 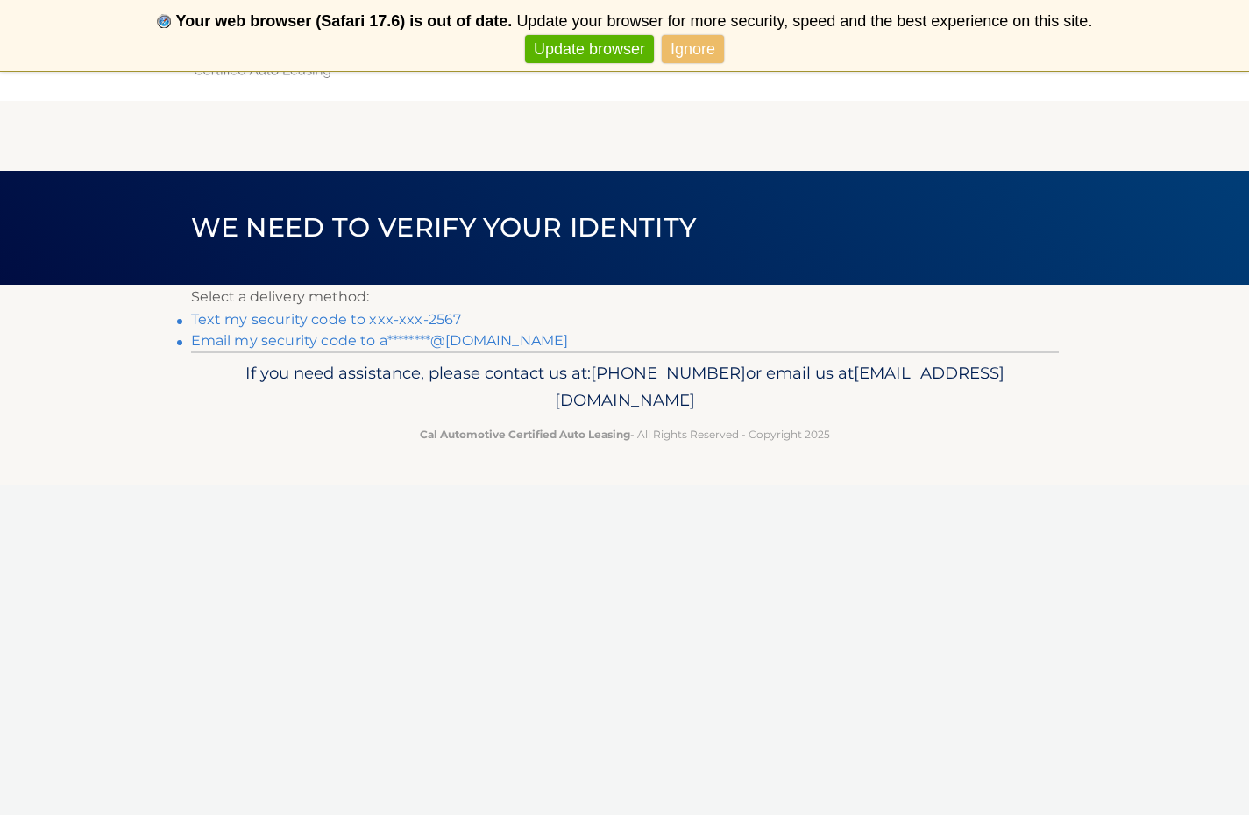 What do you see at coordinates (443, 227) in the screenshot?
I see `span: We need to verify your identity` at bounding box center [443, 227].